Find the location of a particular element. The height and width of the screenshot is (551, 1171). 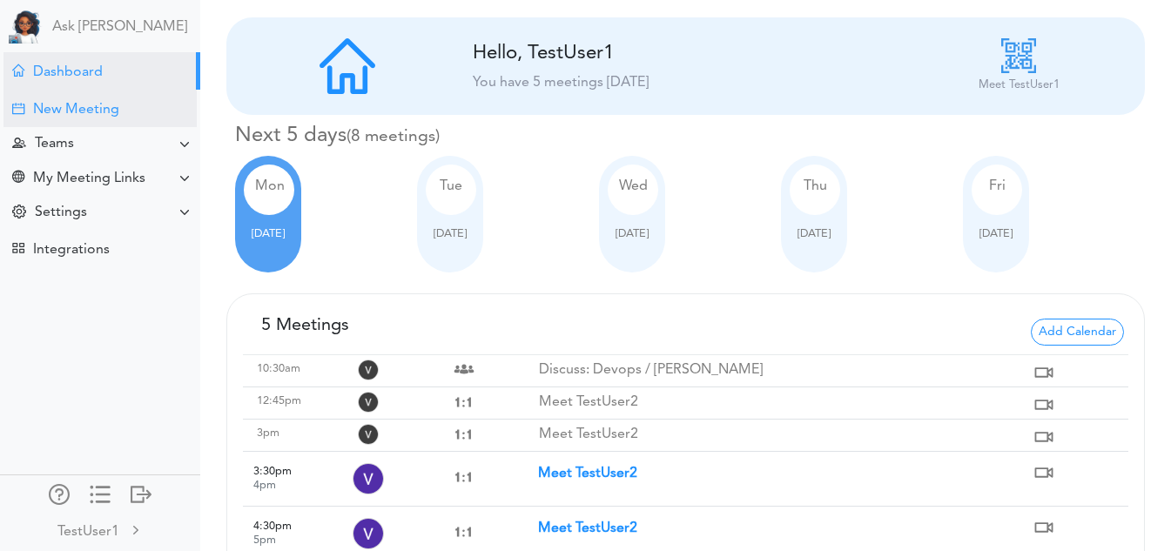

span: Wed is located at coordinates (633, 186).